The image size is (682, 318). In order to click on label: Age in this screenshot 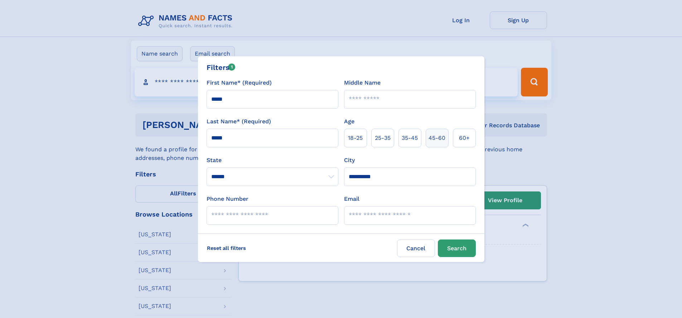, I will do `click(349, 121)`.